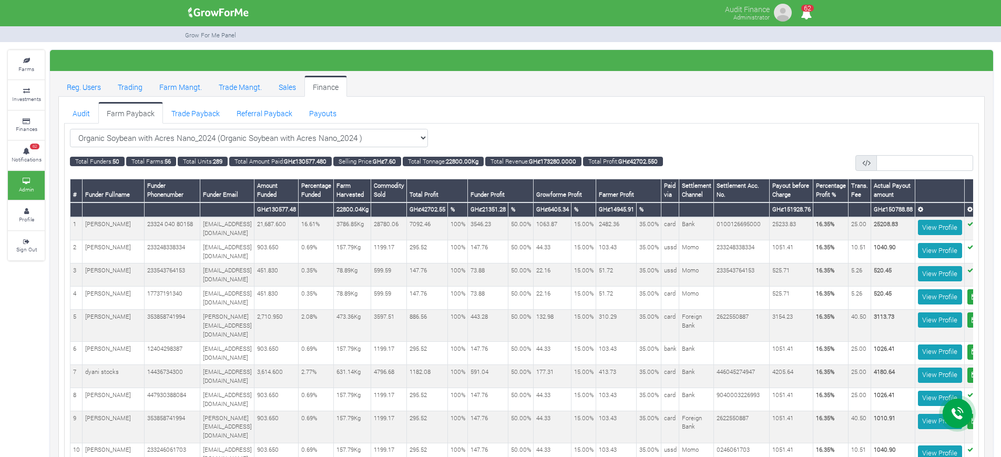  I want to click on th: Settlement Channel, so click(697, 190).